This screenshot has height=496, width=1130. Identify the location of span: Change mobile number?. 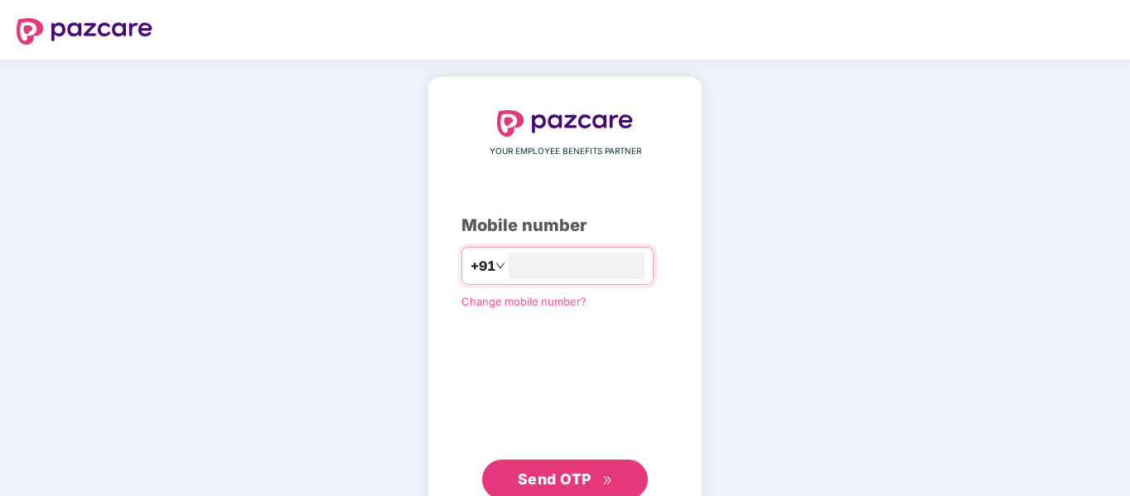
(523, 301).